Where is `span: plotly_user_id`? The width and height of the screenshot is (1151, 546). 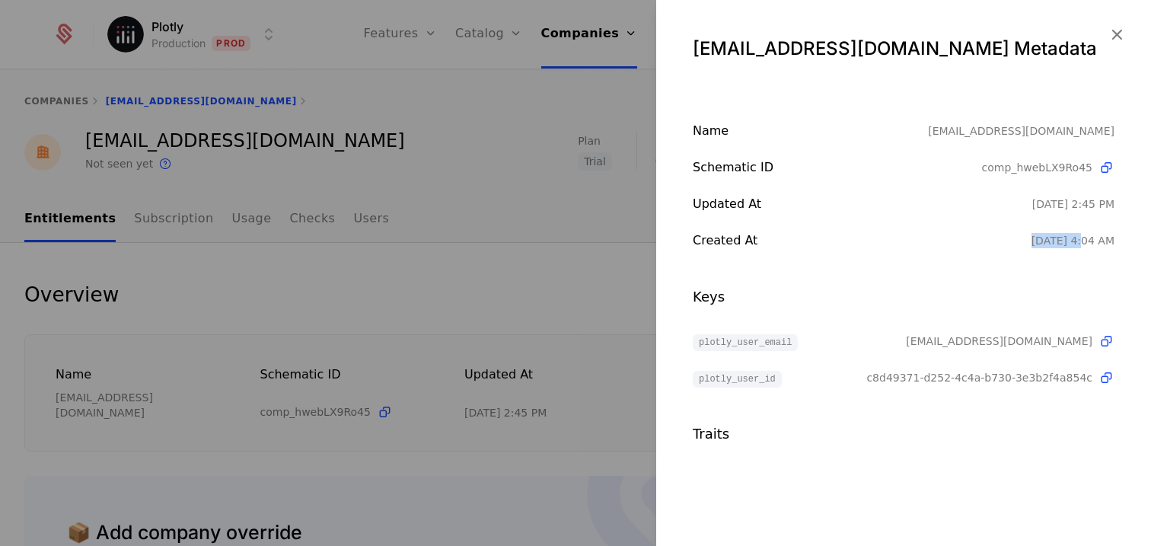 span: plotly_user_id is located at coordinates (737, 379).